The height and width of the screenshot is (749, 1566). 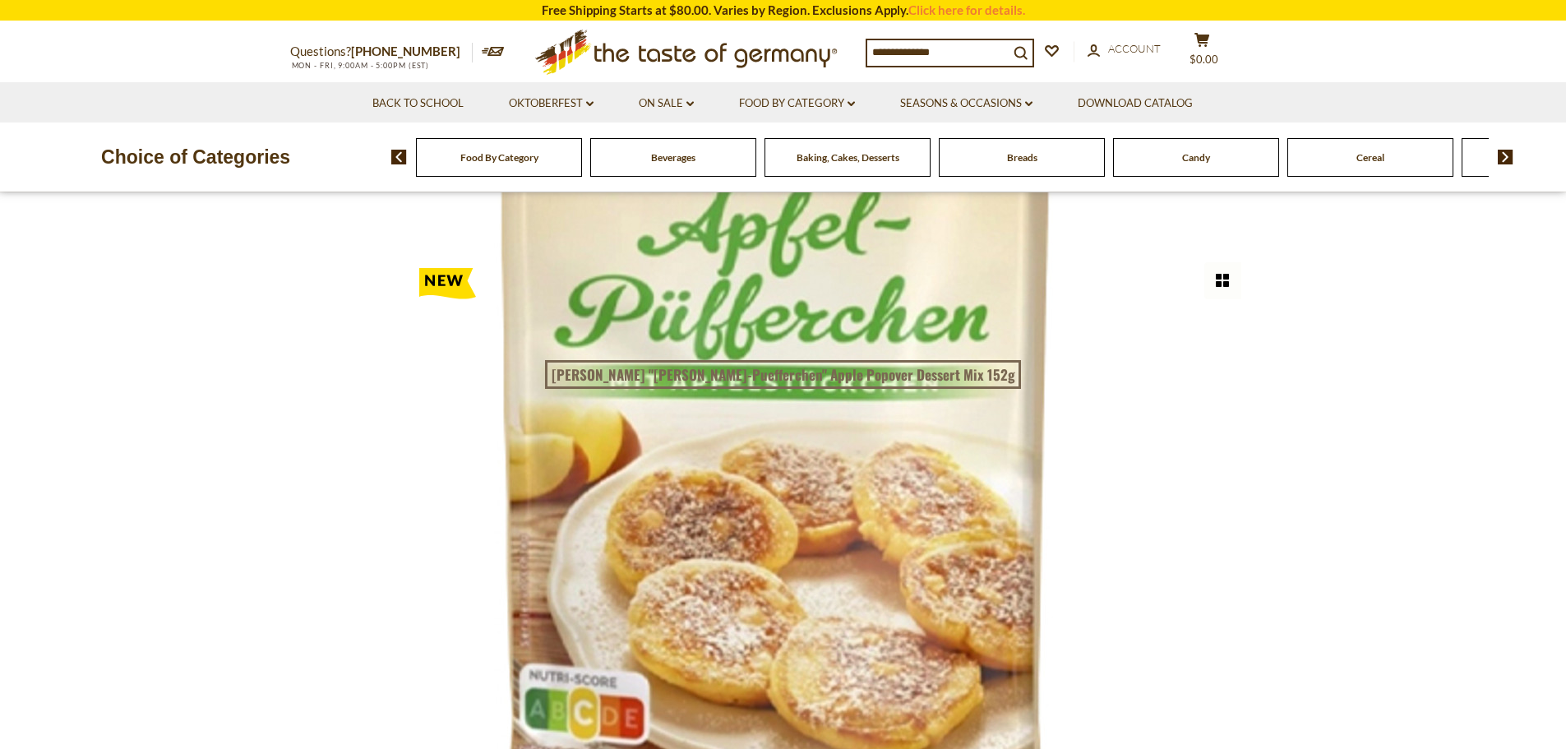 I want to click on a: Candy, so click(x=1196, y=157).